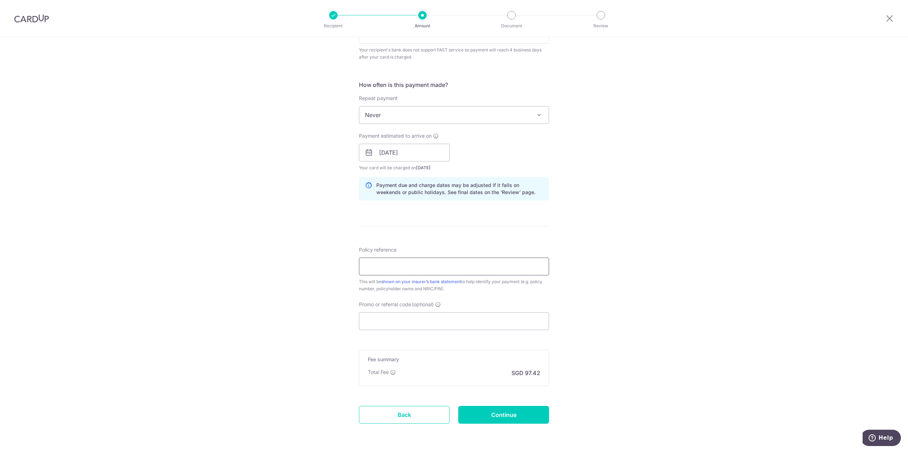  Describe the element at coordinates (423, 304) in the screenshot. I see `span: (optional)` at that location.